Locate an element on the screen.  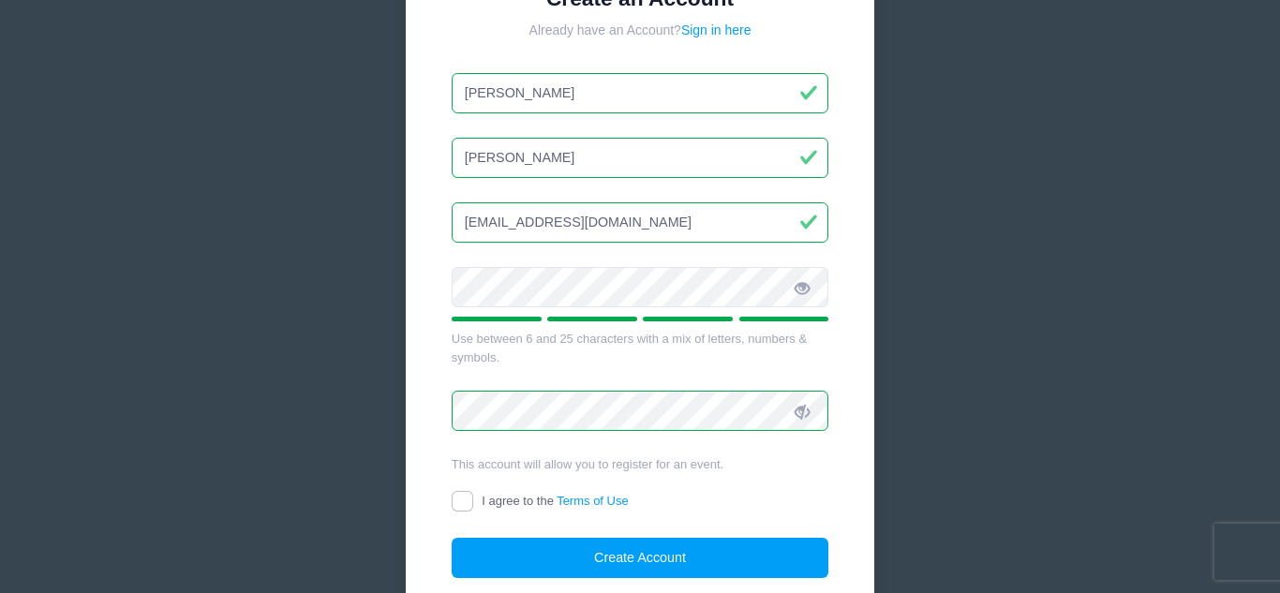
input: Email is located at coordinates (640, 222).